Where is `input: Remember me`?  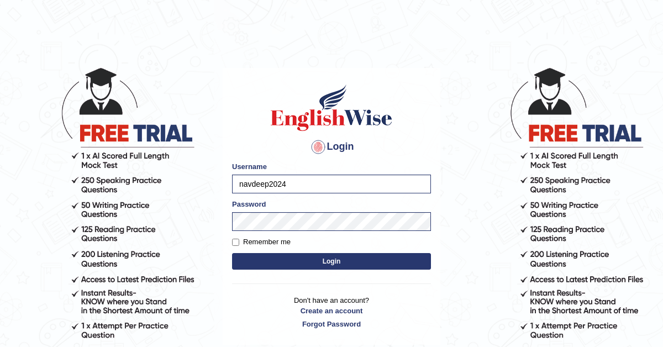 input: Remember me is located at coordinates (235, 242).